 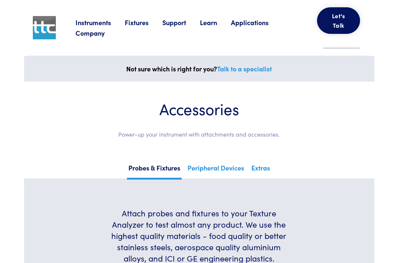 I want to click on a: Company, so click(x=97, y=33).